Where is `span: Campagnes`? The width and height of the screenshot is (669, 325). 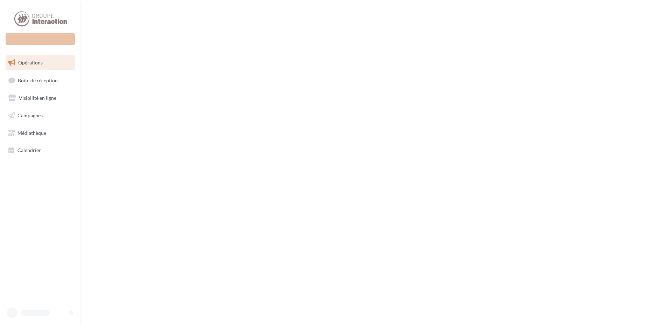
span: Campagnes is located at coordinates (30, 115).